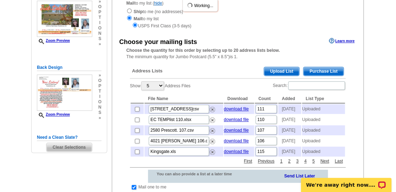  Describe the element at coordinates (69, 137) in the screenshot. I see `h5: Need a Clean Slate?` at that location.